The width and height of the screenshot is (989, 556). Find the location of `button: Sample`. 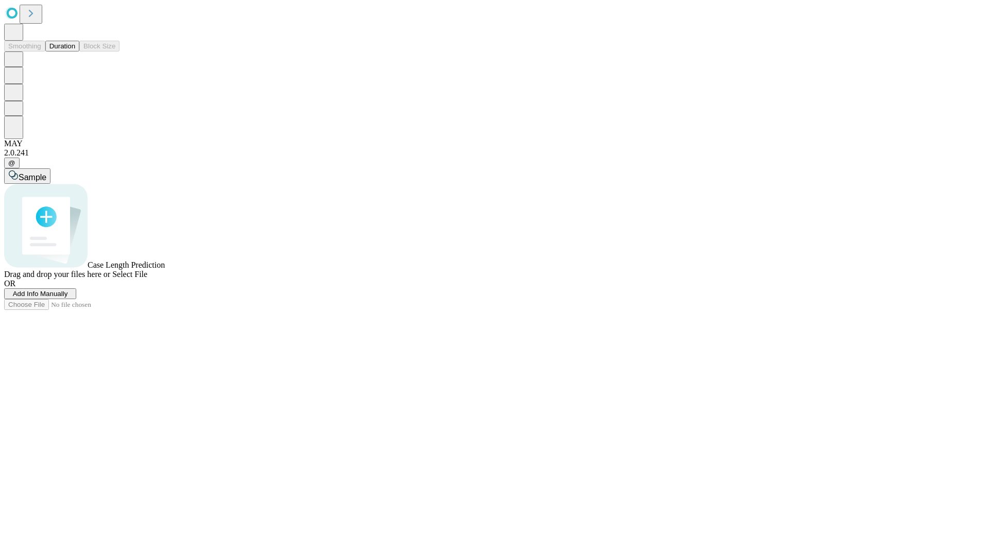

button: Sample is located at coordinates (27, 176).